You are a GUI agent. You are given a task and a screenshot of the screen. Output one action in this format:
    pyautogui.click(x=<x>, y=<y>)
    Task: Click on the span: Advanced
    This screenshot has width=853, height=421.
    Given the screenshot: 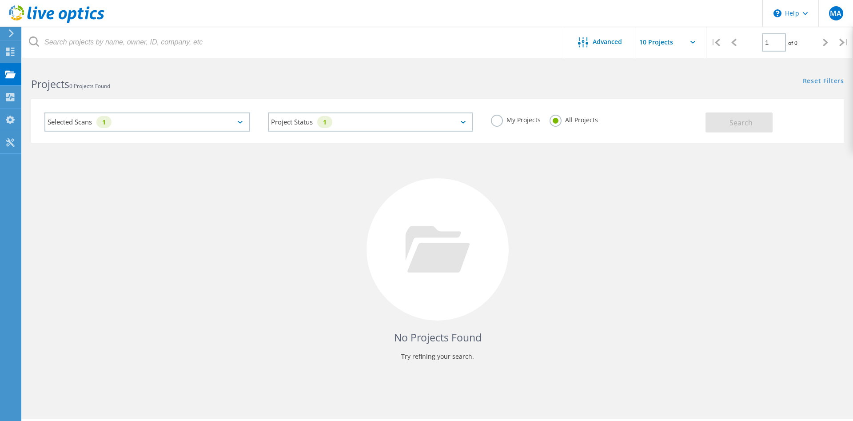 What is the action you would take?
    pyautogui.click(x=608, y=42)
    